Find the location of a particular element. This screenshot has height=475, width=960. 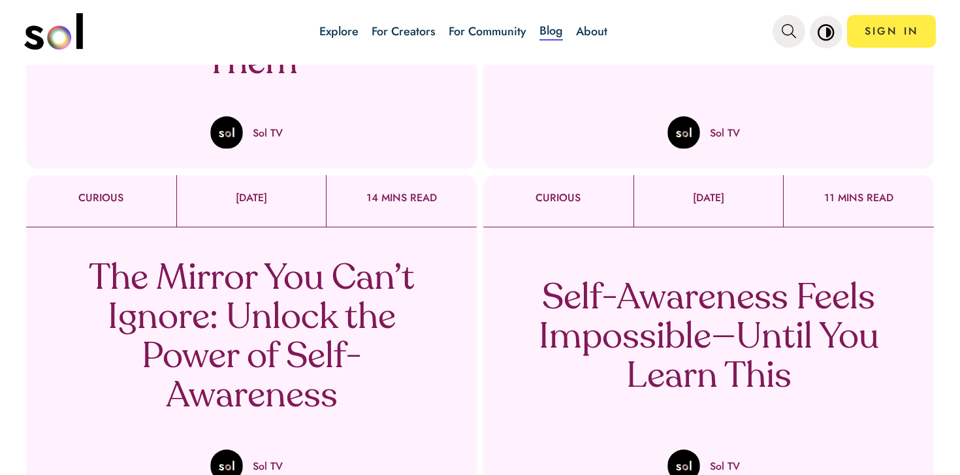

a: SIGN IN is located at coordinates (891, 31).